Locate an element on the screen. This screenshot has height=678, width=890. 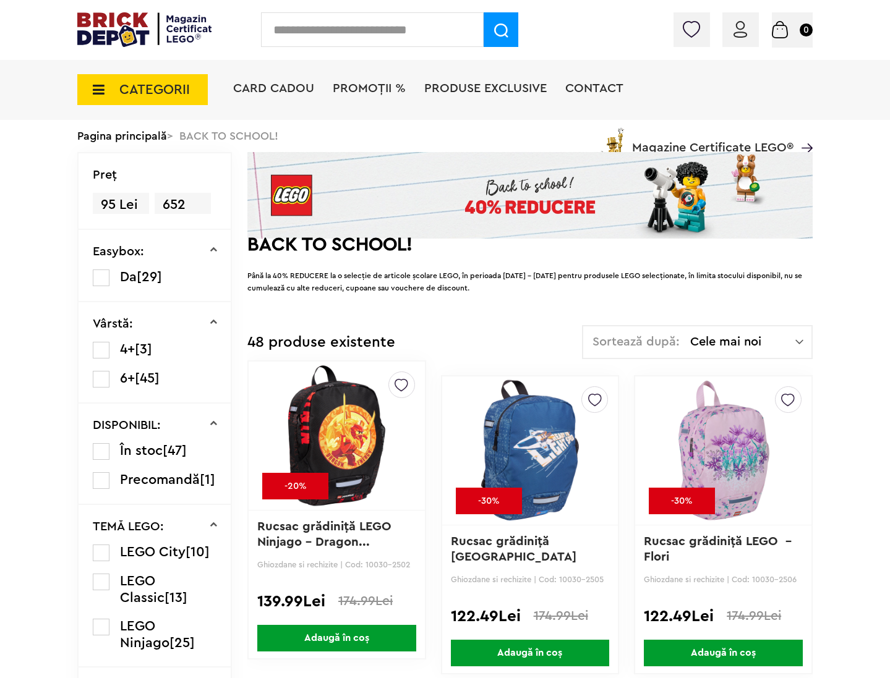
p: DISPONIBIL: is located at coordinates (127, 425).